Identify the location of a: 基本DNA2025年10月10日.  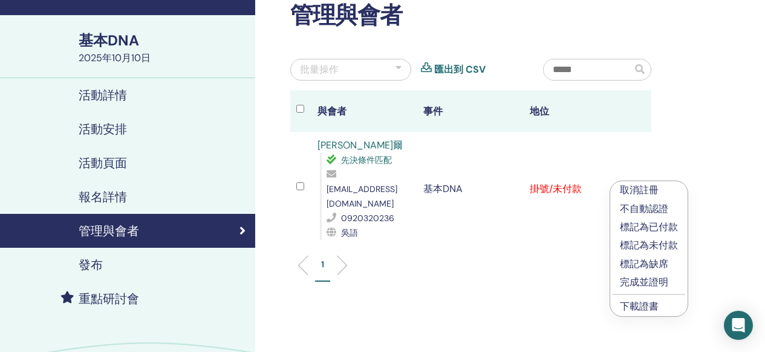
(163, 48).